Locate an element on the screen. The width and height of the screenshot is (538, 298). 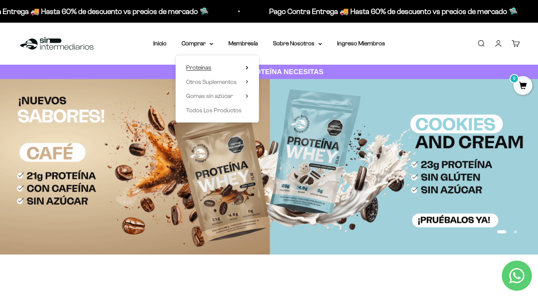
span: Proteínas is located at coordinates (199, 67).